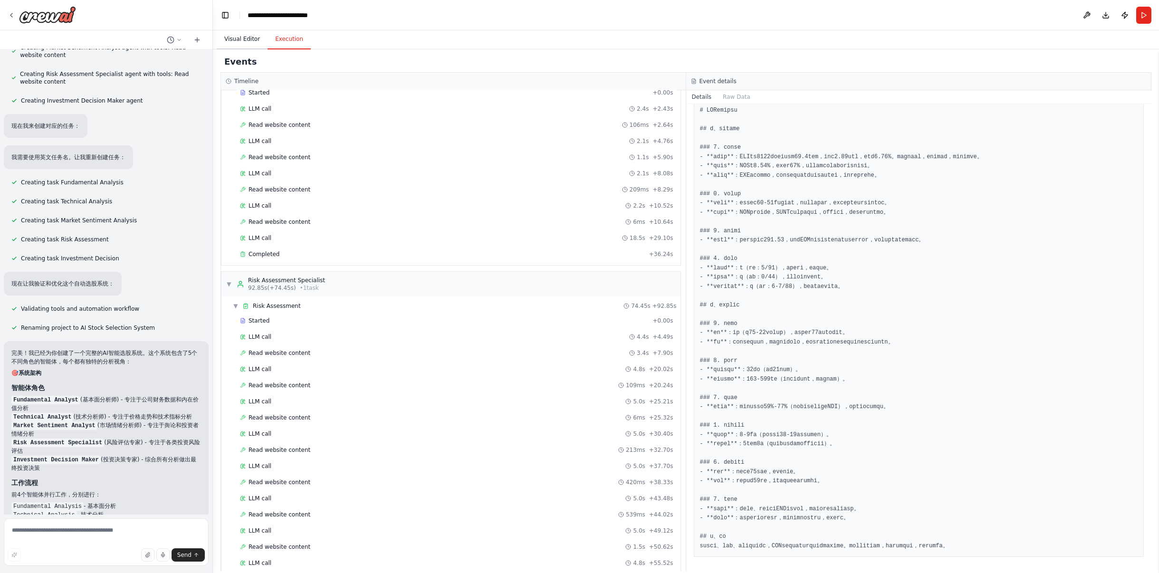 This screenshot has height=573, width=1159. I want to click on span: + 20.02s, so click(661, 369).